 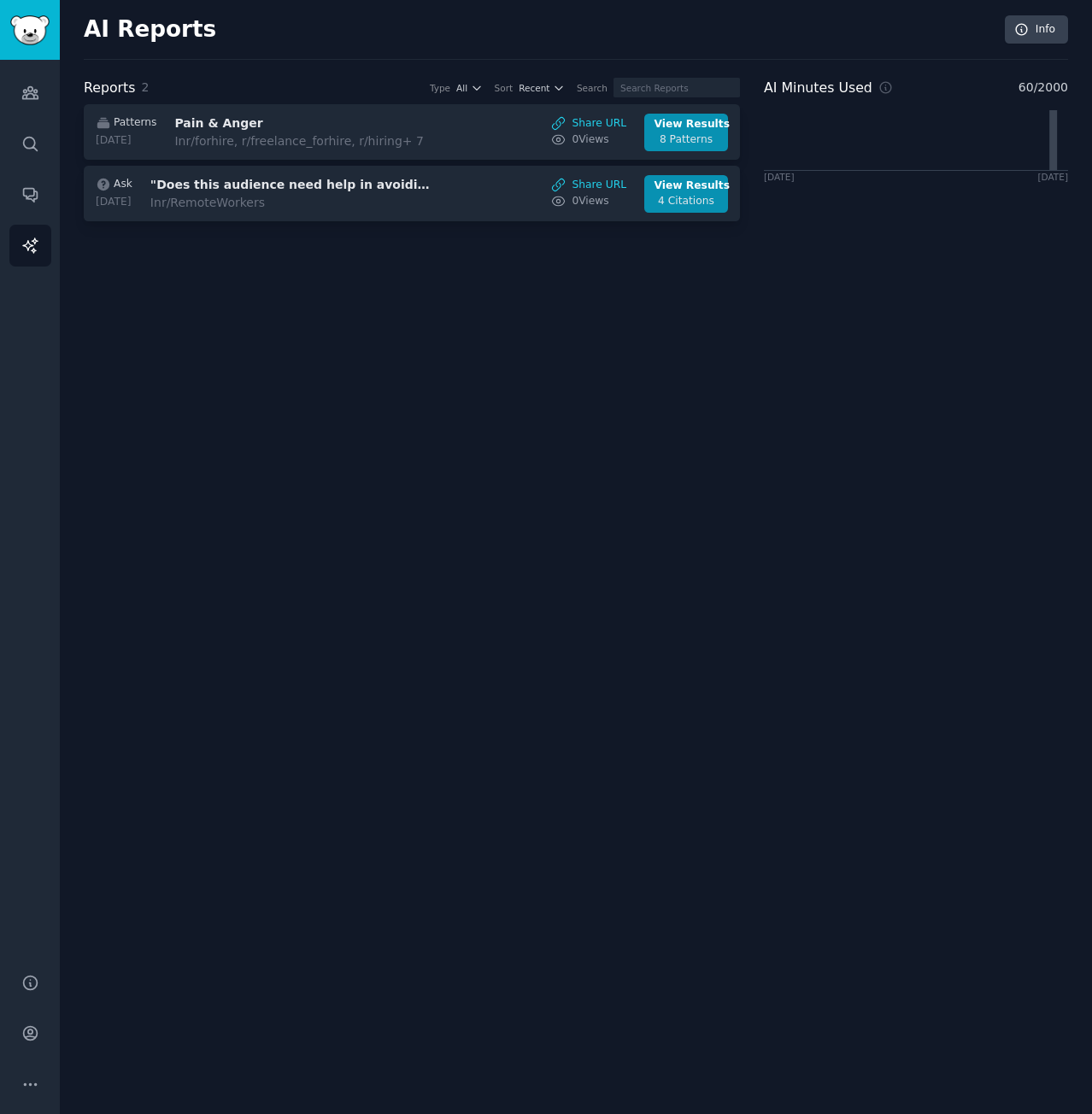 What do you see at coordinates (318, 123) in the screenshot?
I see `h3: Pain & Anger` at bounding box center [318, 123].